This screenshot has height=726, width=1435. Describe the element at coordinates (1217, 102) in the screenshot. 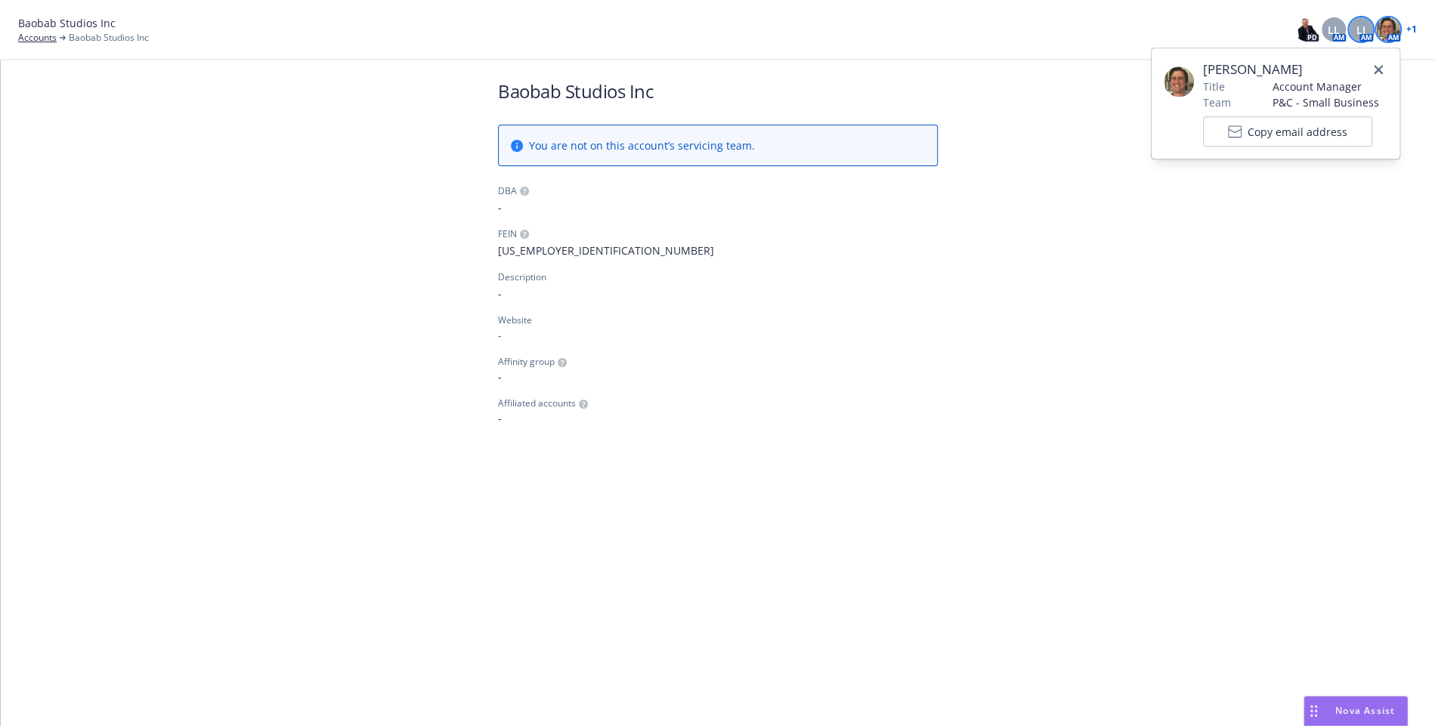

I see `span: Team` at that location.